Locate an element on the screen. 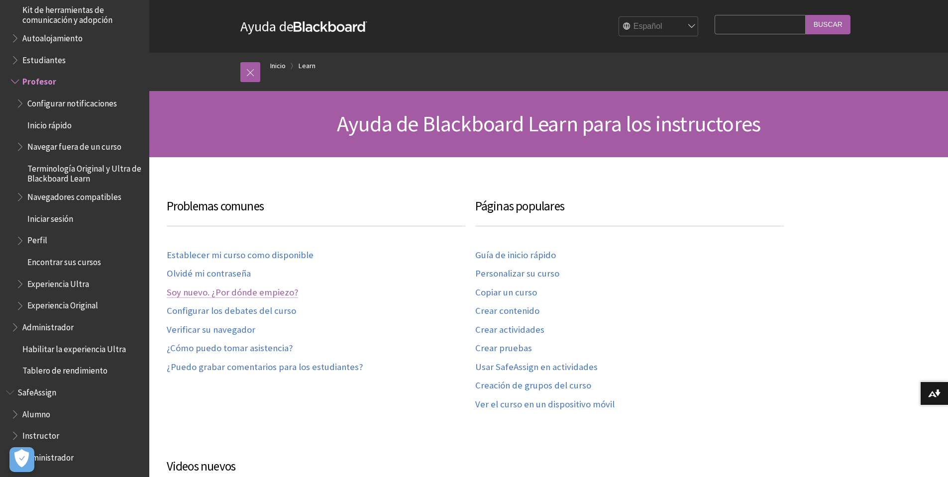  a: Configurar los debates del curso is located at coordinates (231, 311).